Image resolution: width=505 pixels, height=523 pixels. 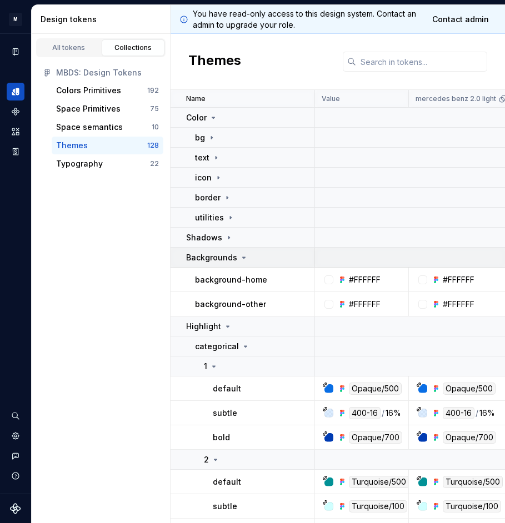 What do you see at coordinates (107, 127) in the screenshot?
I see `button: Space semantics10` at bounding box center [107, 127].